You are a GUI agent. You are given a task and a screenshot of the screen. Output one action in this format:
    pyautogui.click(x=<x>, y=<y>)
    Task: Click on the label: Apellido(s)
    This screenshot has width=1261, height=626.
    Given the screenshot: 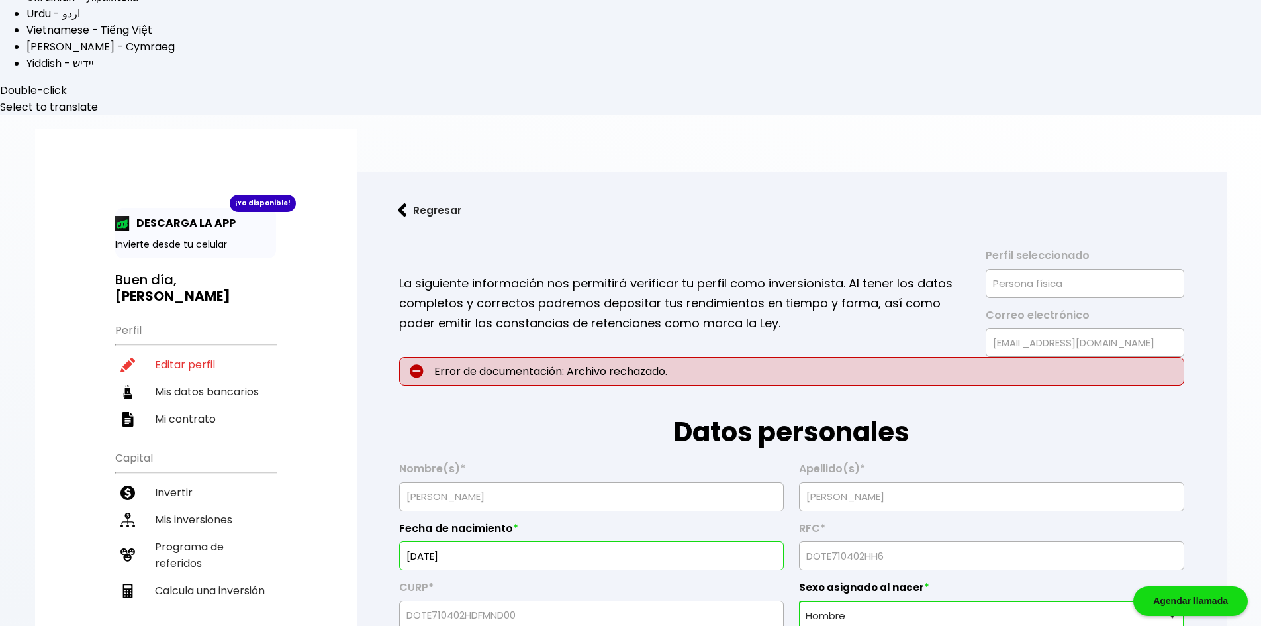 What is the action you would take?
    pyautogui.click(x=991, y=472)
    